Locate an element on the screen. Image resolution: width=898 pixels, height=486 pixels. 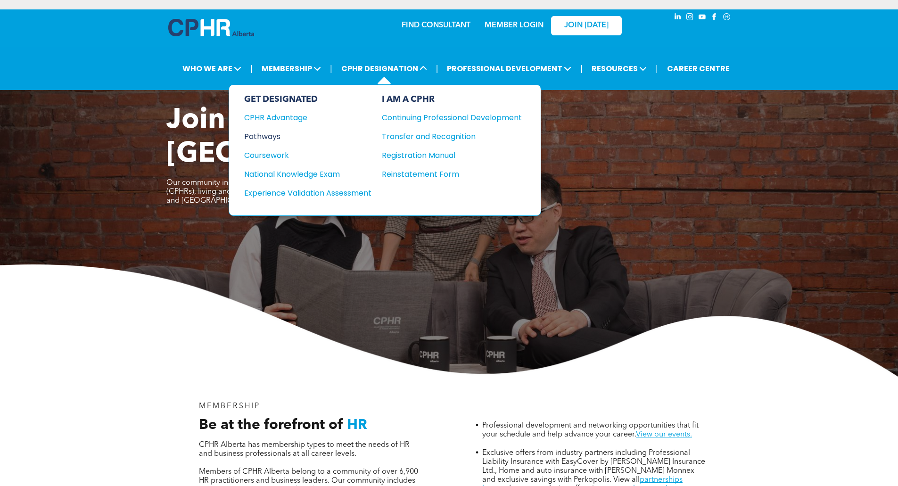
span: Our community includes over 3,300 Chartered Professionals in Human Resources (CPHRs), living and ... is located at coordinates (305, 192).